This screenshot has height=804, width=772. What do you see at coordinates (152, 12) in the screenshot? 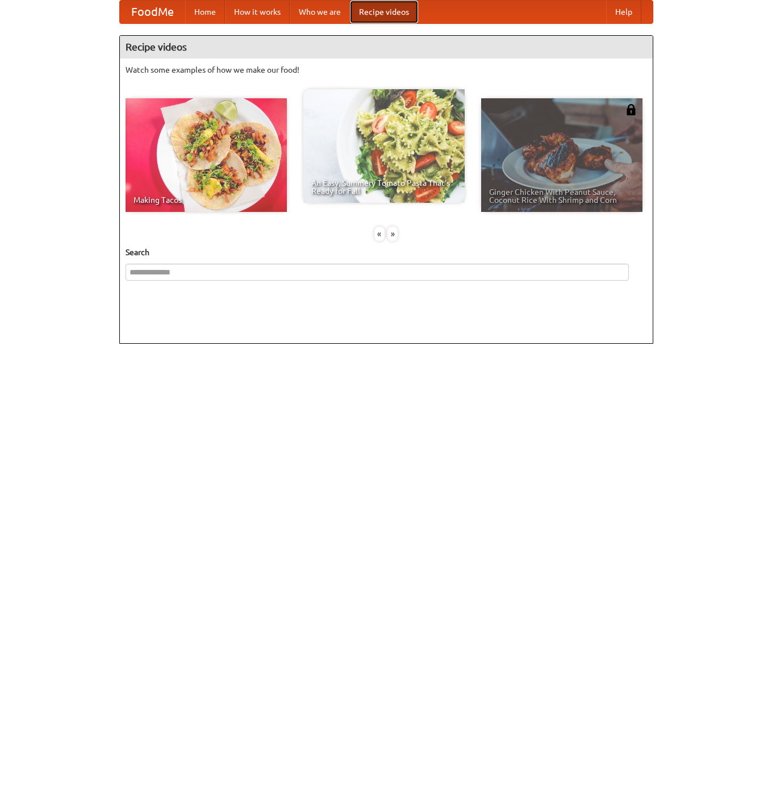
I see `a: FoodMe` at bounding box center [152, 12].